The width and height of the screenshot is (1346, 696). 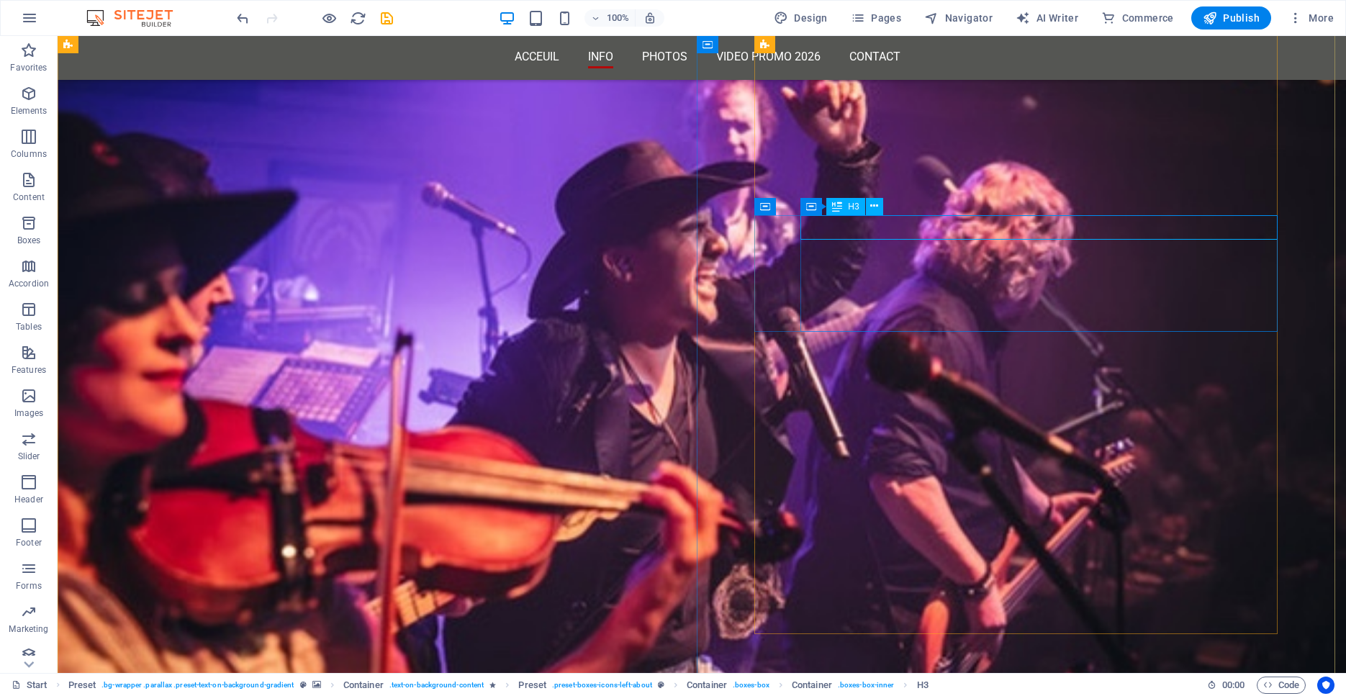 What do you see at coordinates (29, 456) in the screenshot?
I see `p: Slider` at bounding box center [29, 456].